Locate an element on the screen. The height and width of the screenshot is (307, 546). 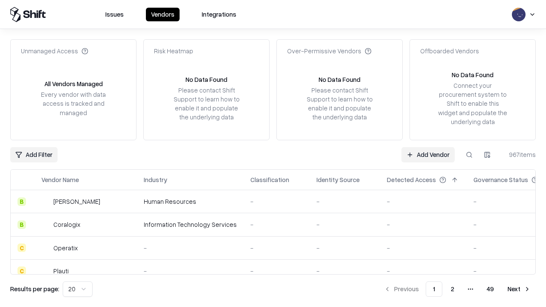
img: Deel is located at coordinates (46, 202).